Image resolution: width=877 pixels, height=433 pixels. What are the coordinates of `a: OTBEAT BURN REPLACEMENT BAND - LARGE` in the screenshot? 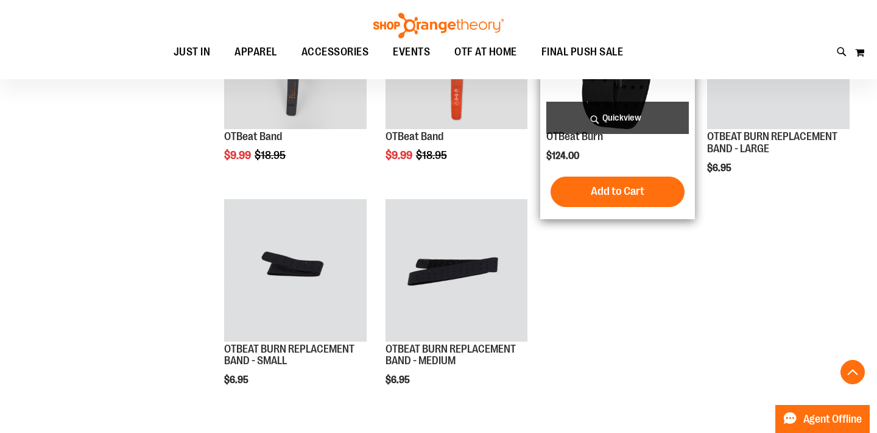 It's located at (772, 142).